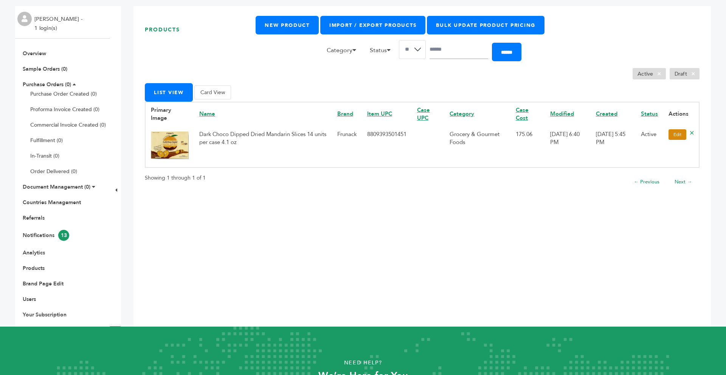 The image size is (726, 375). Describe the element at coordinates (63, 94) in the screenshot. I see `a: Purchase Order Created (0)` at that location.